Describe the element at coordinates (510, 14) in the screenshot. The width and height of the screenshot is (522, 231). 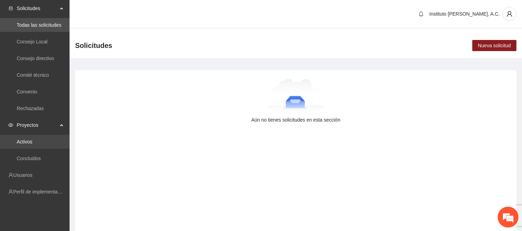
I see `span: user` at that location.